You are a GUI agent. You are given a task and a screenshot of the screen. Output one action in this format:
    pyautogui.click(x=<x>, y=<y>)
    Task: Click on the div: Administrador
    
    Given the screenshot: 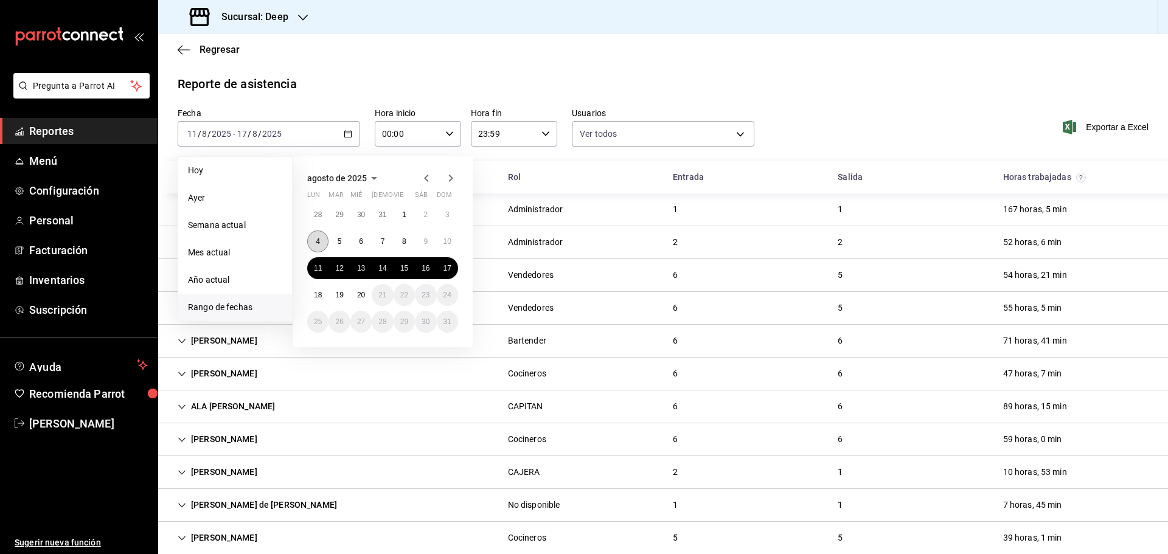 What is the action you would take?
    pyautogui.click(x=535, y=242)
    